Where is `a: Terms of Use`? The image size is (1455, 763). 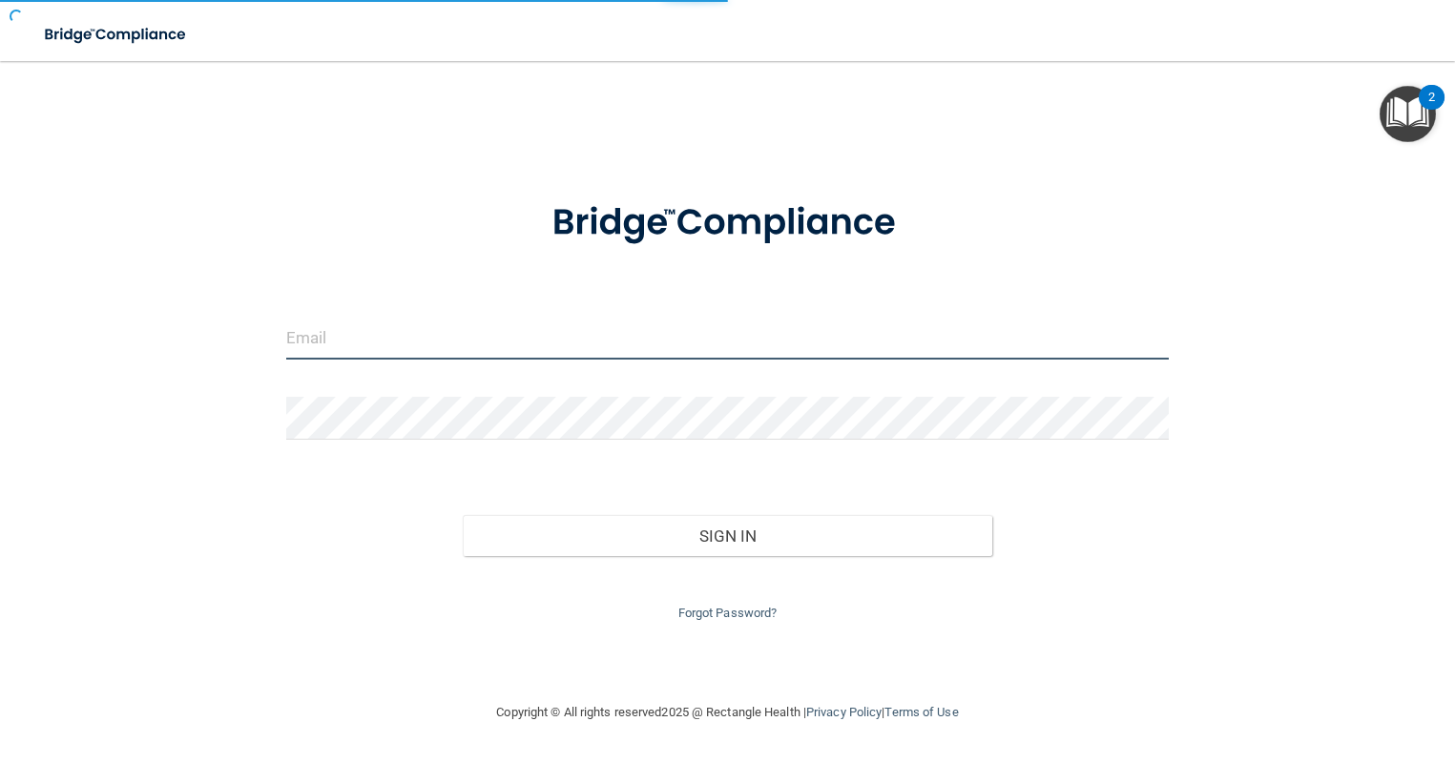 a: Terms of Use is located at coordinates (921, 712).